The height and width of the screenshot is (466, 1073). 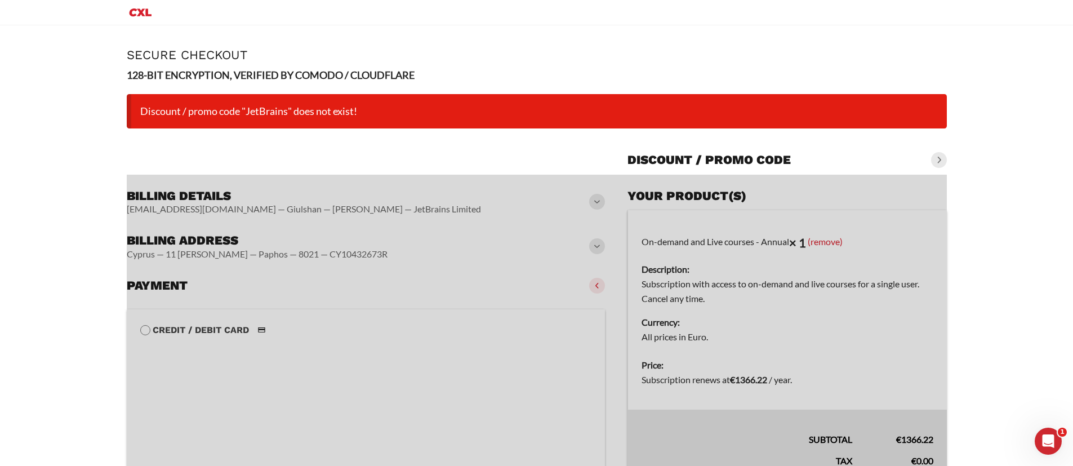 I want to click on h1: Secure Checkout, so click(x=537, y=55).